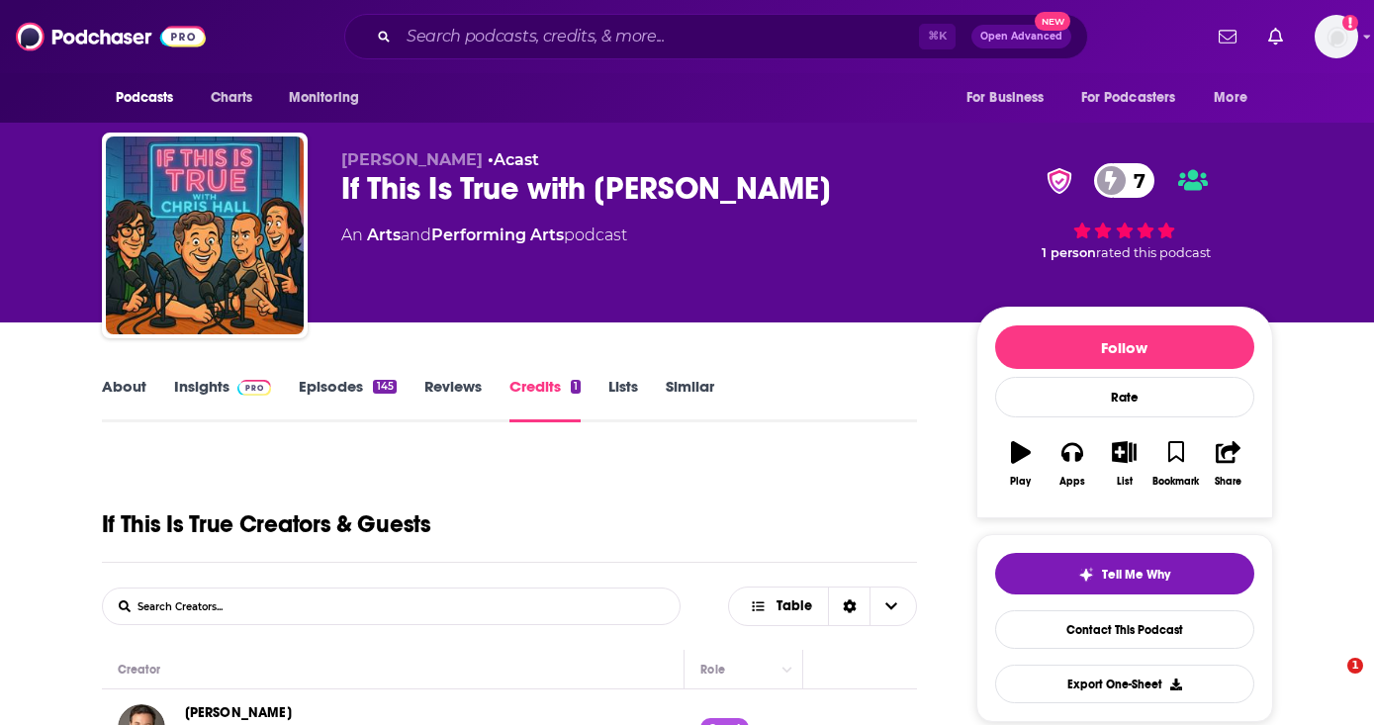 The height and width of the screenshot is (725, 1374). I want to click on a: Acast, so click(516, 159).